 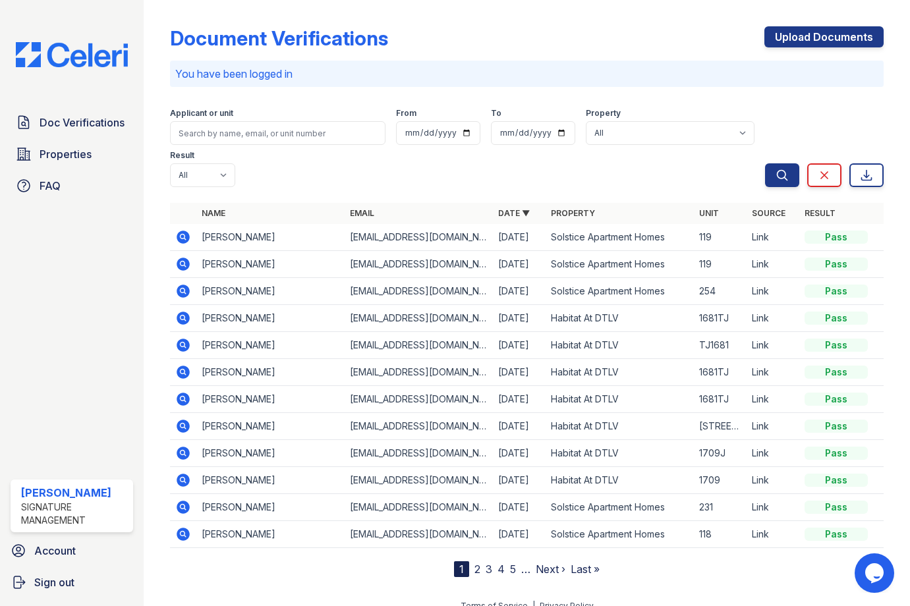 I want to click on a: Date ▼, so click(x=514, y=213).